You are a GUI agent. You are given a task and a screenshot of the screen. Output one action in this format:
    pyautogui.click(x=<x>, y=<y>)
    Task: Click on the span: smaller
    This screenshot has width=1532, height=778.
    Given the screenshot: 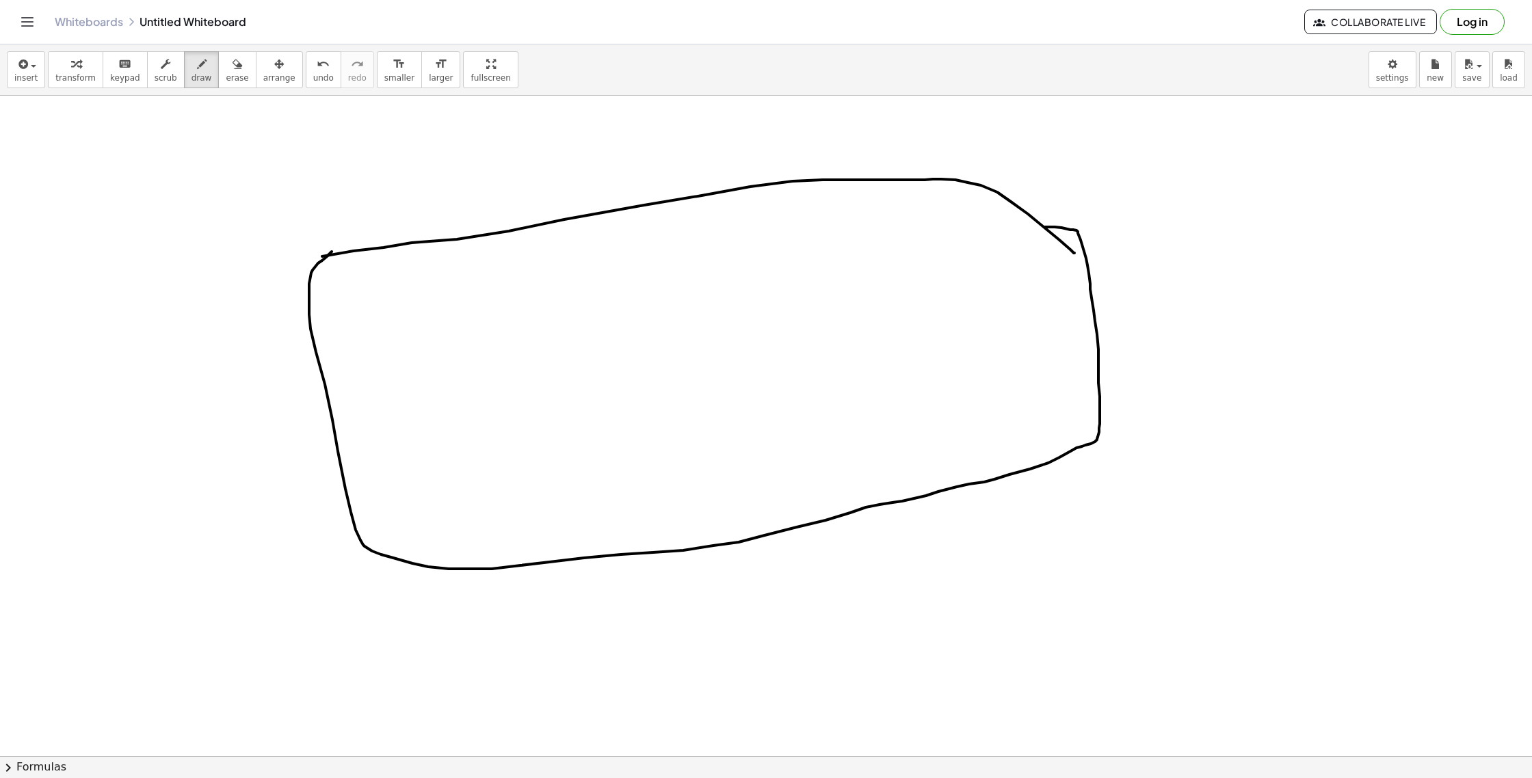 What is the action you would take?
    pyautogui.click(x=399, y=78)
    